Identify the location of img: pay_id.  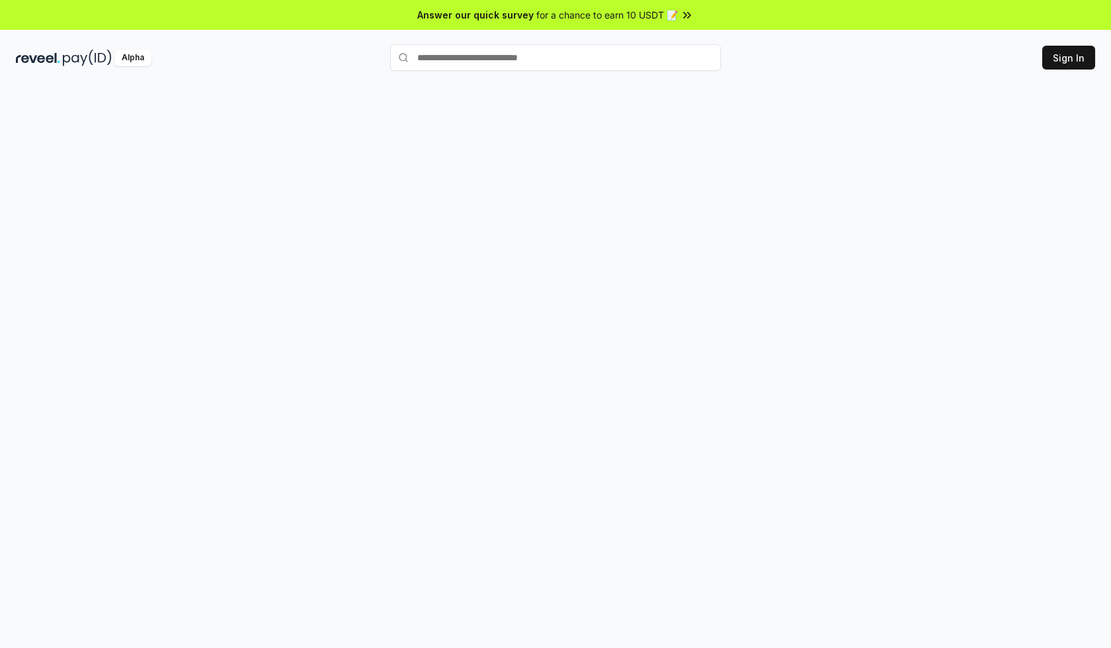
(87, 58).